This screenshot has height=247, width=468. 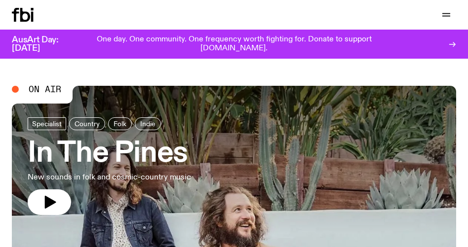 What do you see at coordinates (120, 124) in the screenshot?
I see `a: Folk` at bounding box center [120, 124].